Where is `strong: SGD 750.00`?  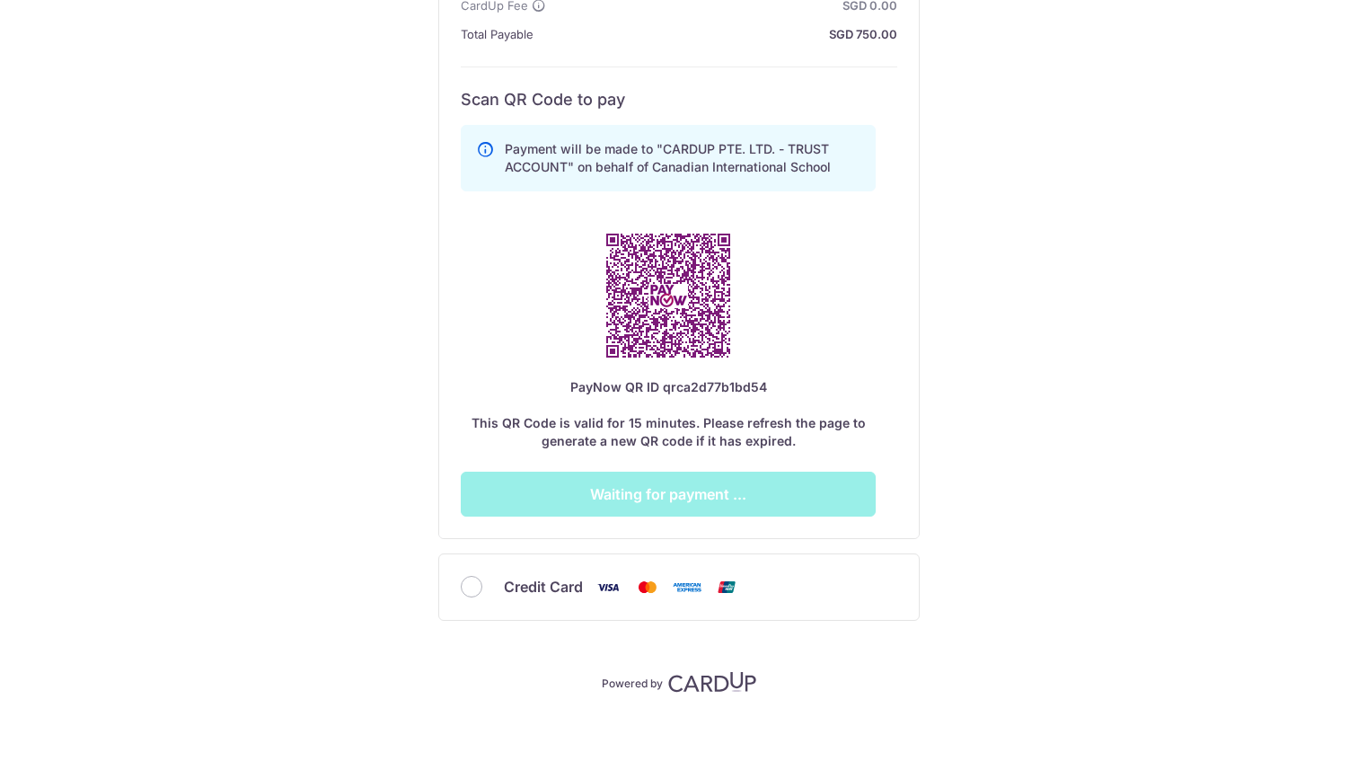
strong: SGD 750.00 is located at coordinates (718, 34).